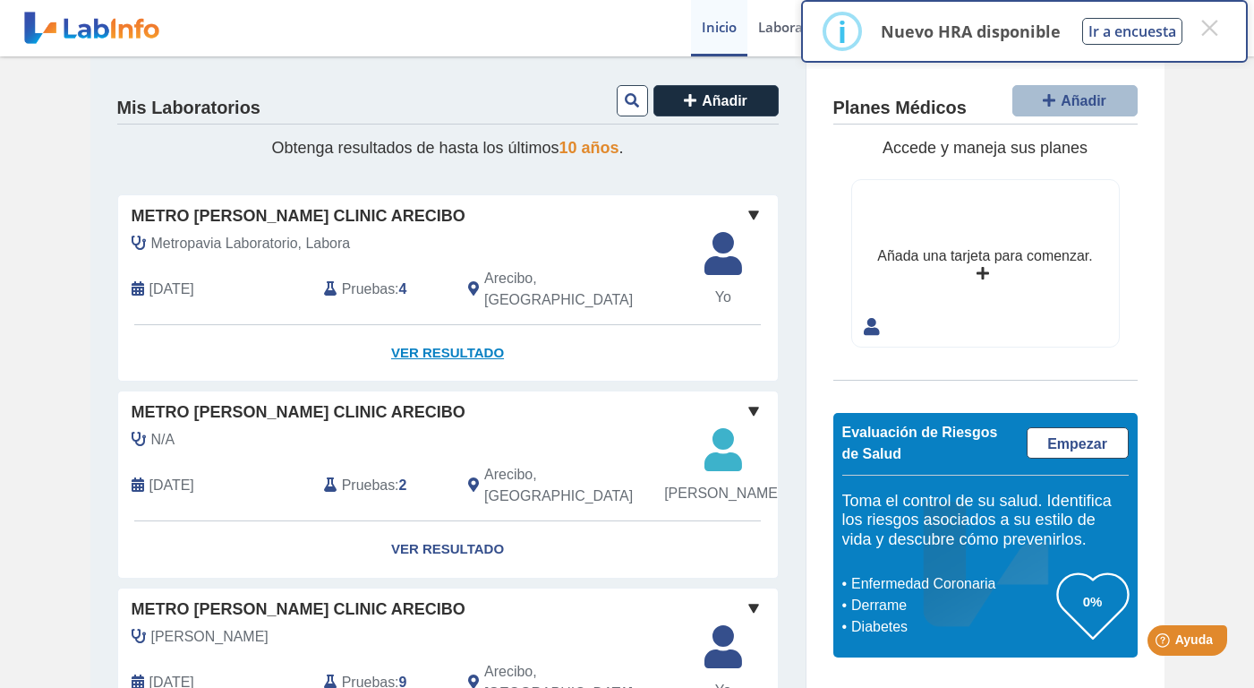  What do you see at coordinates (99, 21) in the screenshot?
I see `span: Ayuda` at bounding box center [99, 21].